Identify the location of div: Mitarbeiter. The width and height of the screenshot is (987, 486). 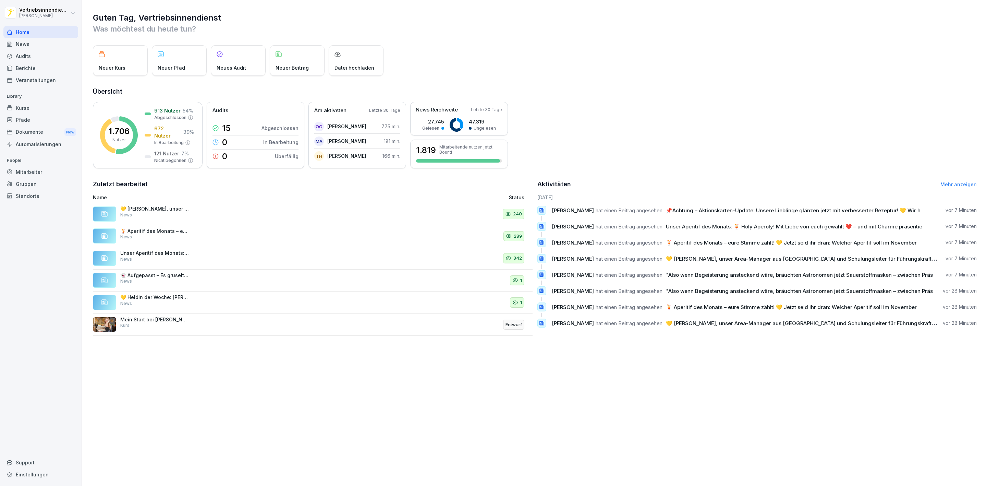
(41, 172).